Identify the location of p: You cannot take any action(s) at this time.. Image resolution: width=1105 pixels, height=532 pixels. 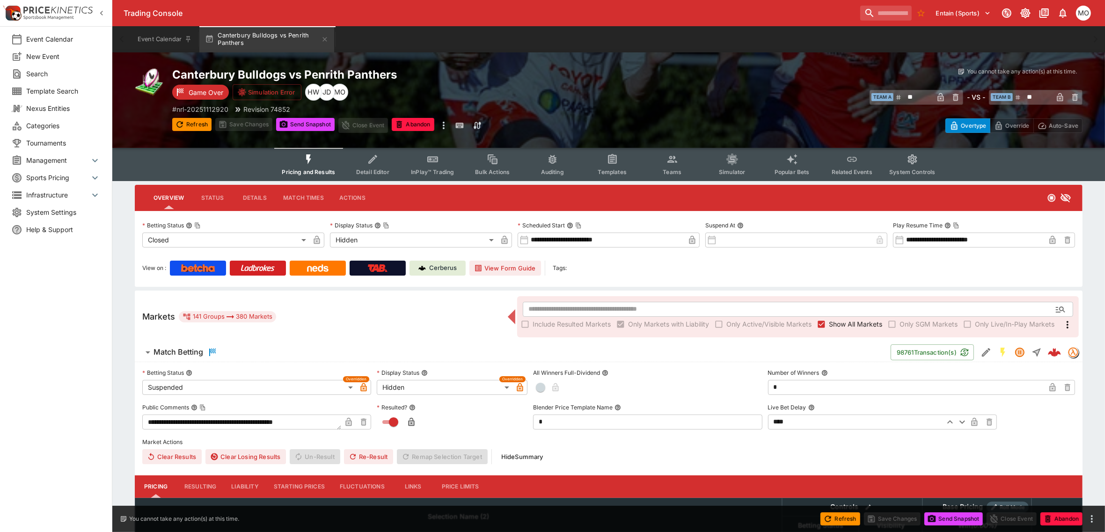
(1022, 72).